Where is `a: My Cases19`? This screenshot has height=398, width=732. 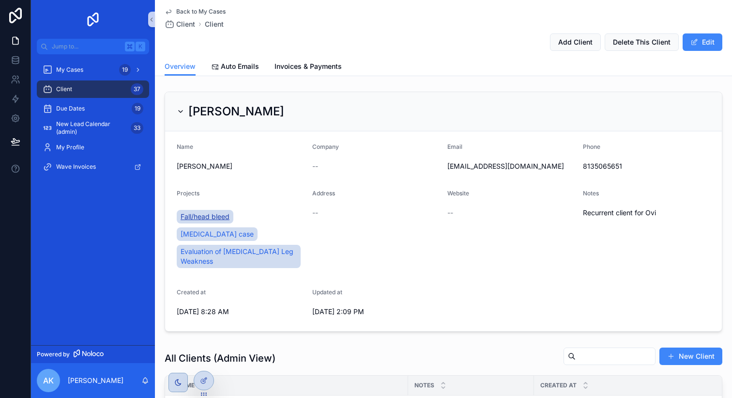
a: My Cases19 is located at coordinates (93, 70).